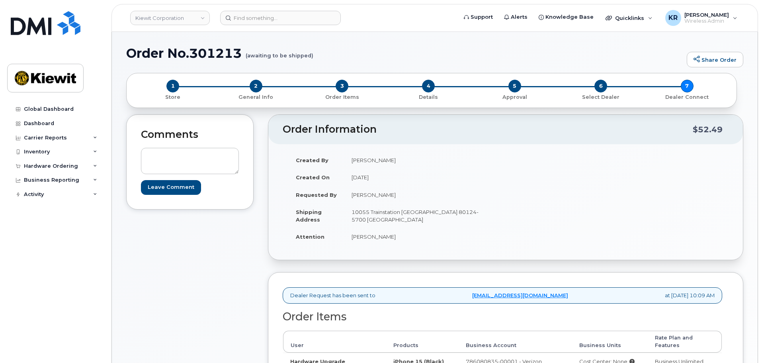  What do you see at coordinates (312, 160) in the screenshot?
I see `strong: Created By` at bounding box center [312, 160].